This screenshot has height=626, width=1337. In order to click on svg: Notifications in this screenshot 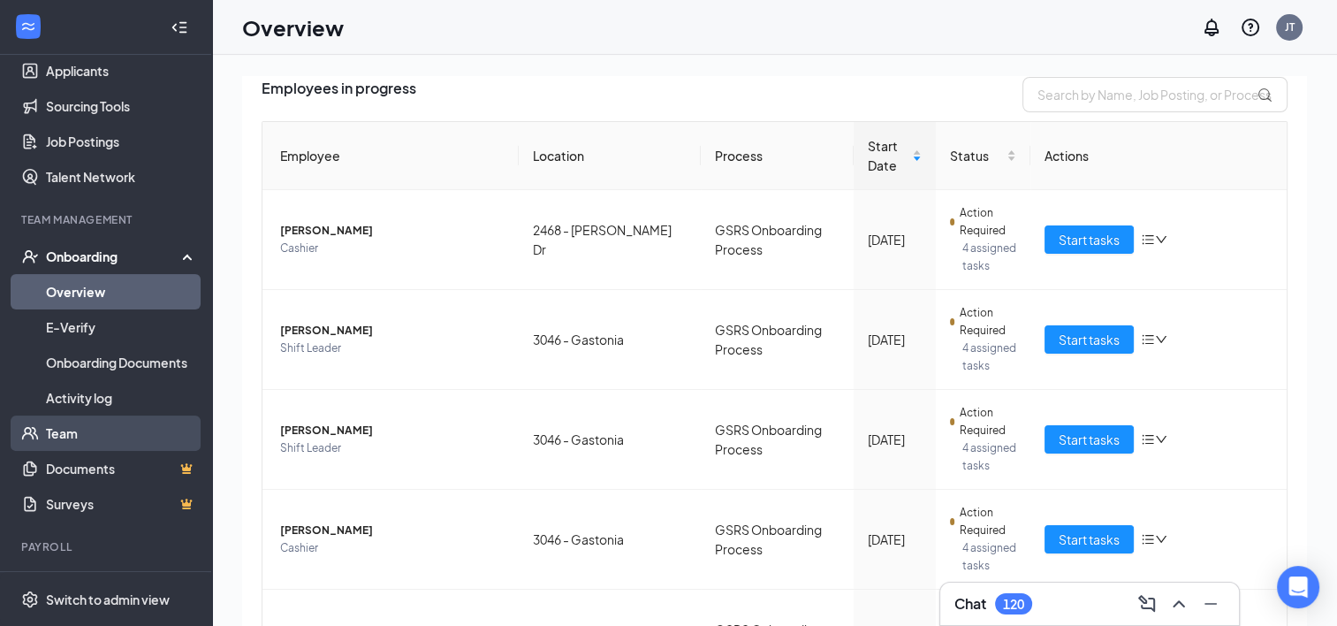, I will do `click(1211, 27)`.